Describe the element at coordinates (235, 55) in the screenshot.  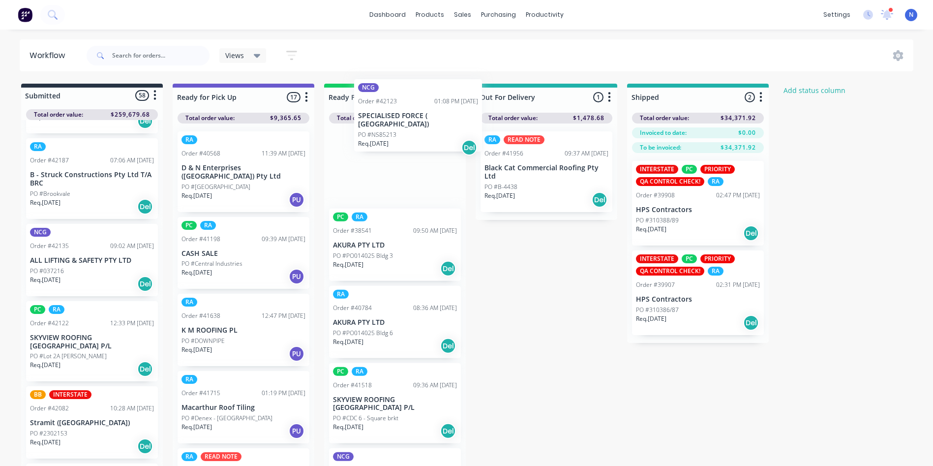
I see `span: Views` at that location.